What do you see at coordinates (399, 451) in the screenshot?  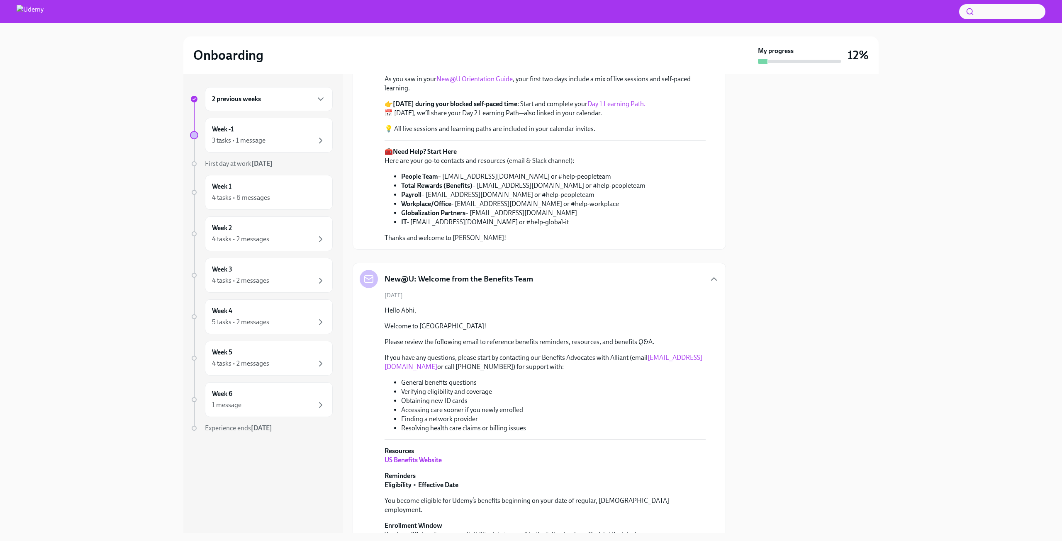 I see `strong: Resources` at bounding box center [399, 451].